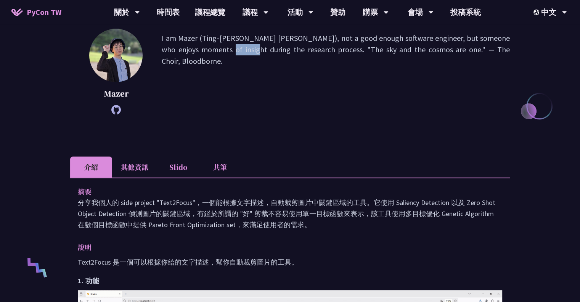  What do you see at coordinates (537, 12) in the screenshot?
I see `img: Locale Icon` at bounding box center [537, 12].